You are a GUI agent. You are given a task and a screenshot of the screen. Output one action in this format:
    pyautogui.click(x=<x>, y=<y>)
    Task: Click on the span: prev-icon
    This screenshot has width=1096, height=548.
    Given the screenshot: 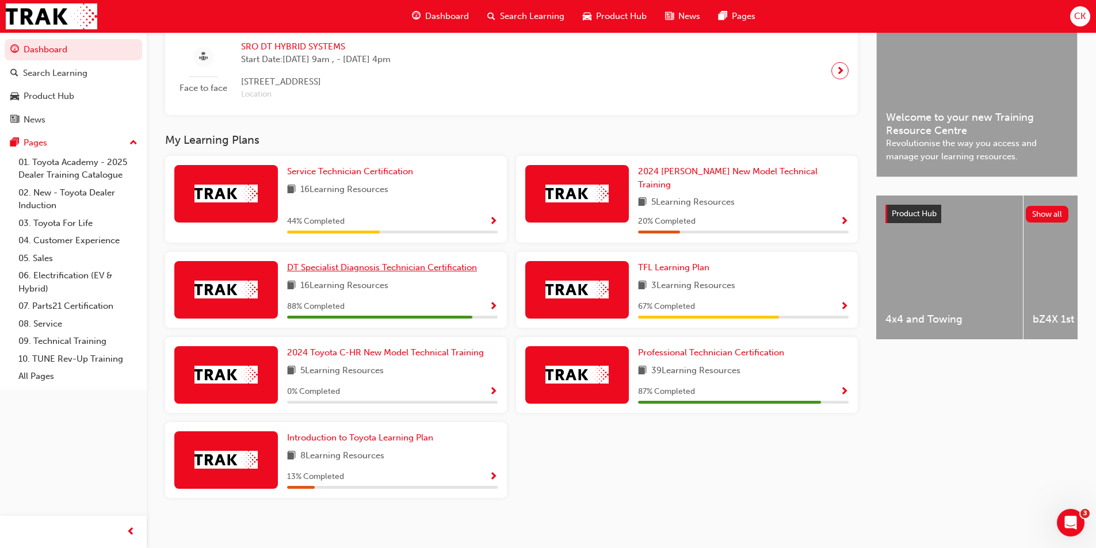 What is the action you would take?
    pyautogui.click(x=131, y=532)
    